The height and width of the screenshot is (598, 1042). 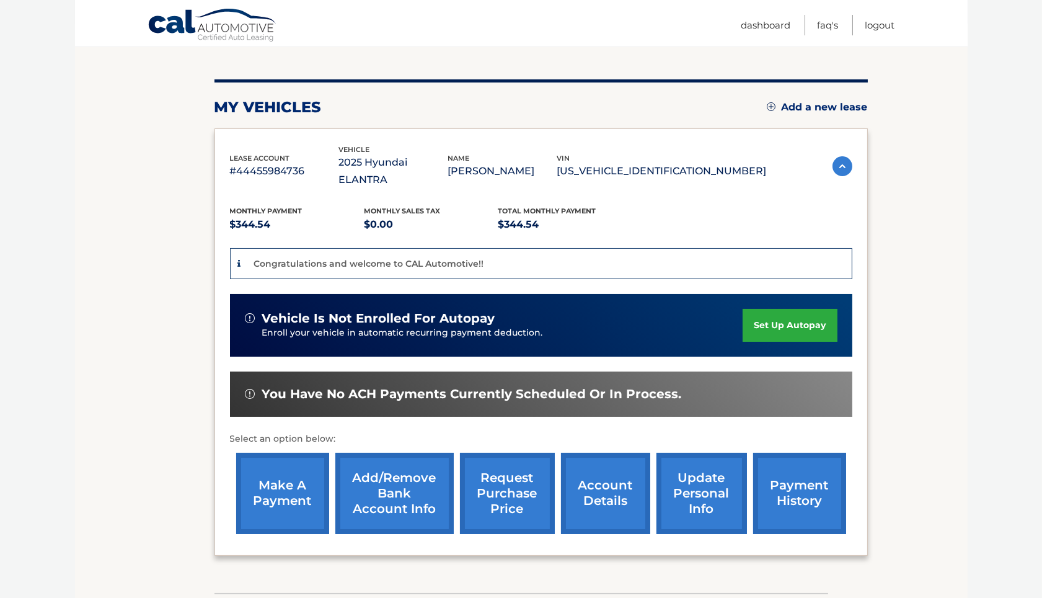 I want to click on img: add.svg, so click(x=771, y=107).